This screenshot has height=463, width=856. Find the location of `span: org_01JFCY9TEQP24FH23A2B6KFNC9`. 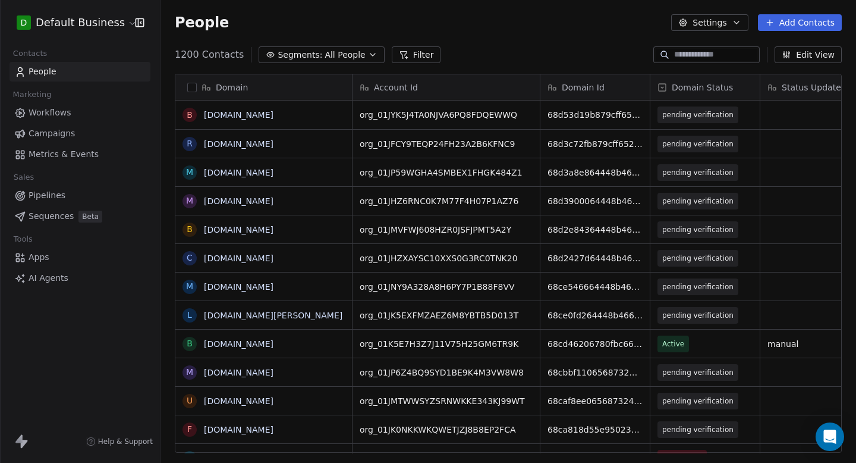

span: org_01JFCY9TEQP24FH23A2B6KFNC9 is located at coordinates (446, 144).